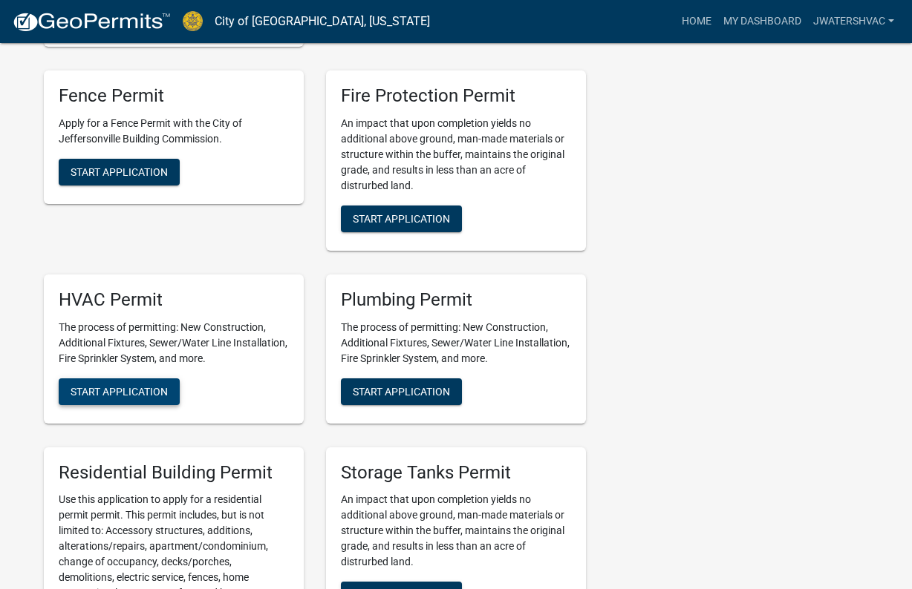  Describe the element at coordinates (174, 300) in the screenshot. I see `h5: HVAC Permit` at that location.